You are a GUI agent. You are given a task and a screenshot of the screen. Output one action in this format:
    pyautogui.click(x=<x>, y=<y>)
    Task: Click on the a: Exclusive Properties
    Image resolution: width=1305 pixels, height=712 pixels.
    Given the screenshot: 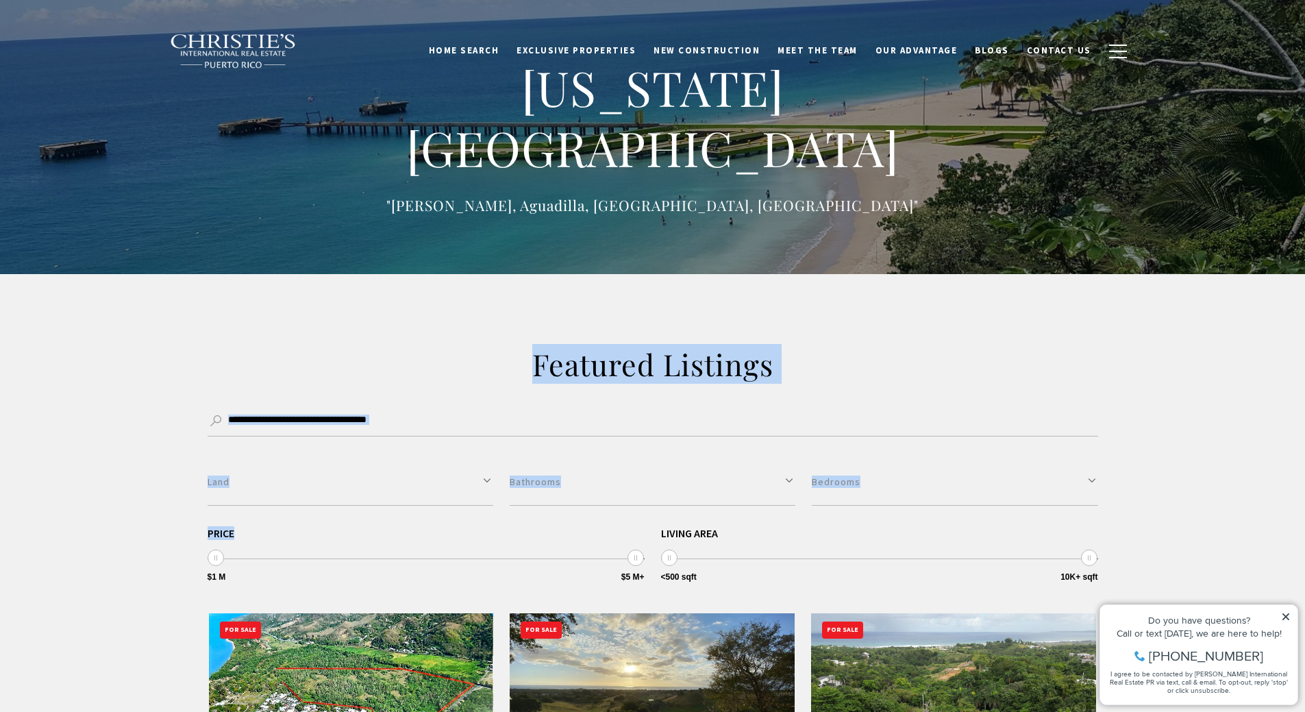 What is the action you would take?
    pyautogui.click(x=576, y=51)
    